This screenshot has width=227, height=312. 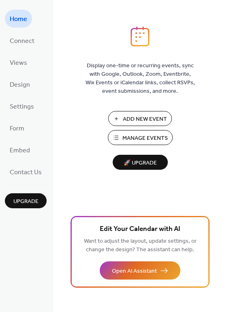 What do you see at coordinates (140, 229) in the screenshot?
I see `span: Edit Your Calendar with AI` at bounding box center [140, 229].